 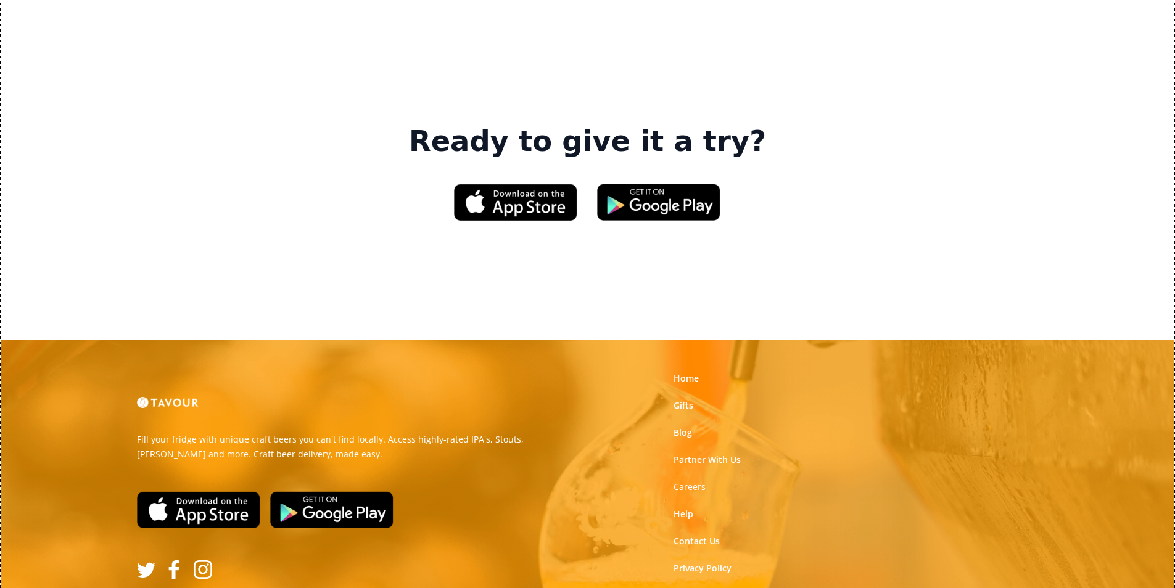 I want to click on p: Fill your fridge with unique craft beers you can't find locally. Access highly-rated IPA's, Stout..., so click(x=358, y=447).